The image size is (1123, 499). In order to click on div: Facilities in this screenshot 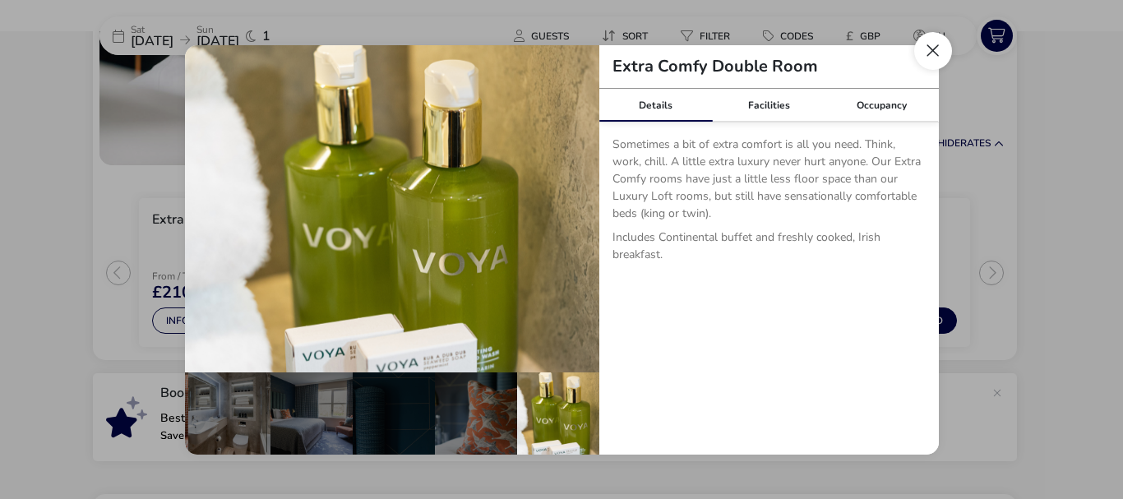, I will do `click(768, 105)`.